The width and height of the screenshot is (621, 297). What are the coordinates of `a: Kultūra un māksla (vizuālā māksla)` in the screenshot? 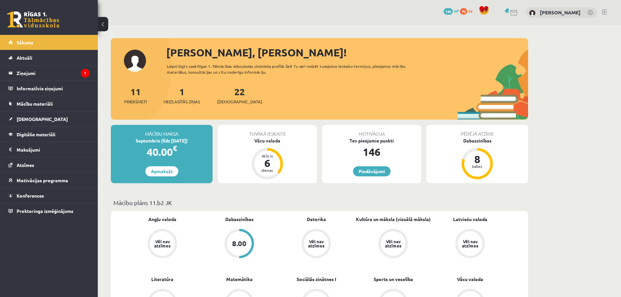 It's located at (393, 219).